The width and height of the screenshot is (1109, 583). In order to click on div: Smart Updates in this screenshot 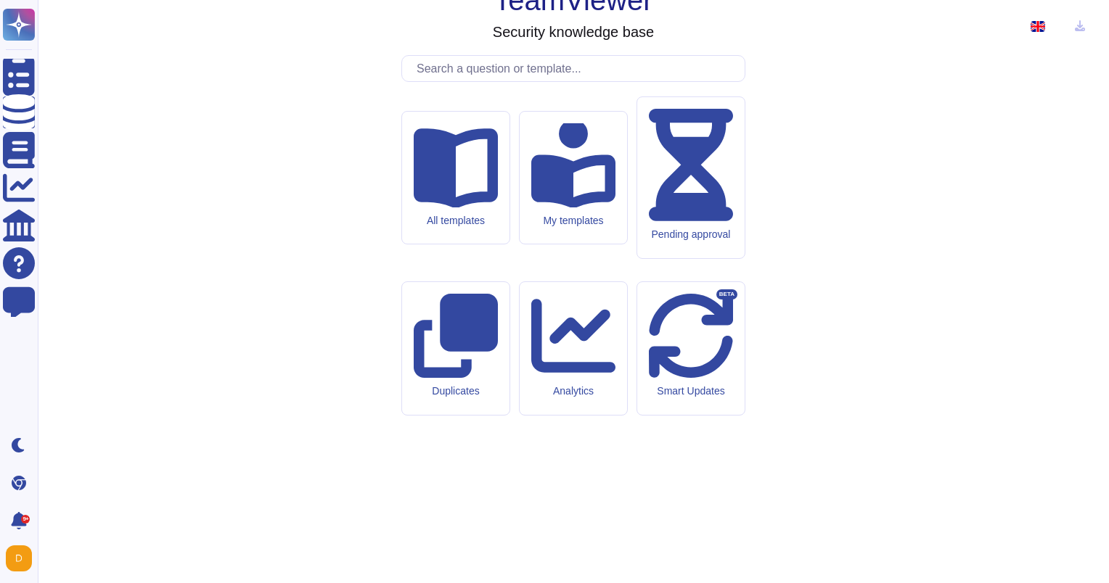, I will do `click(691, 391)`.